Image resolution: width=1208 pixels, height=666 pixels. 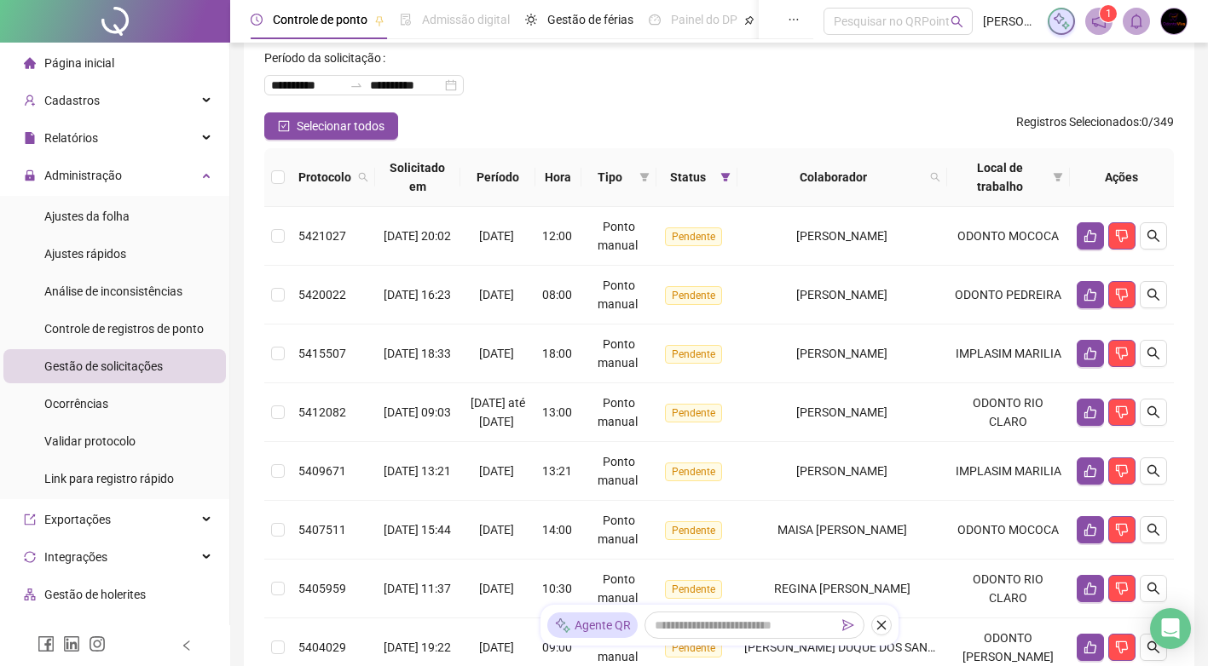 I want to click on span: home, so click(x=30, y=63).